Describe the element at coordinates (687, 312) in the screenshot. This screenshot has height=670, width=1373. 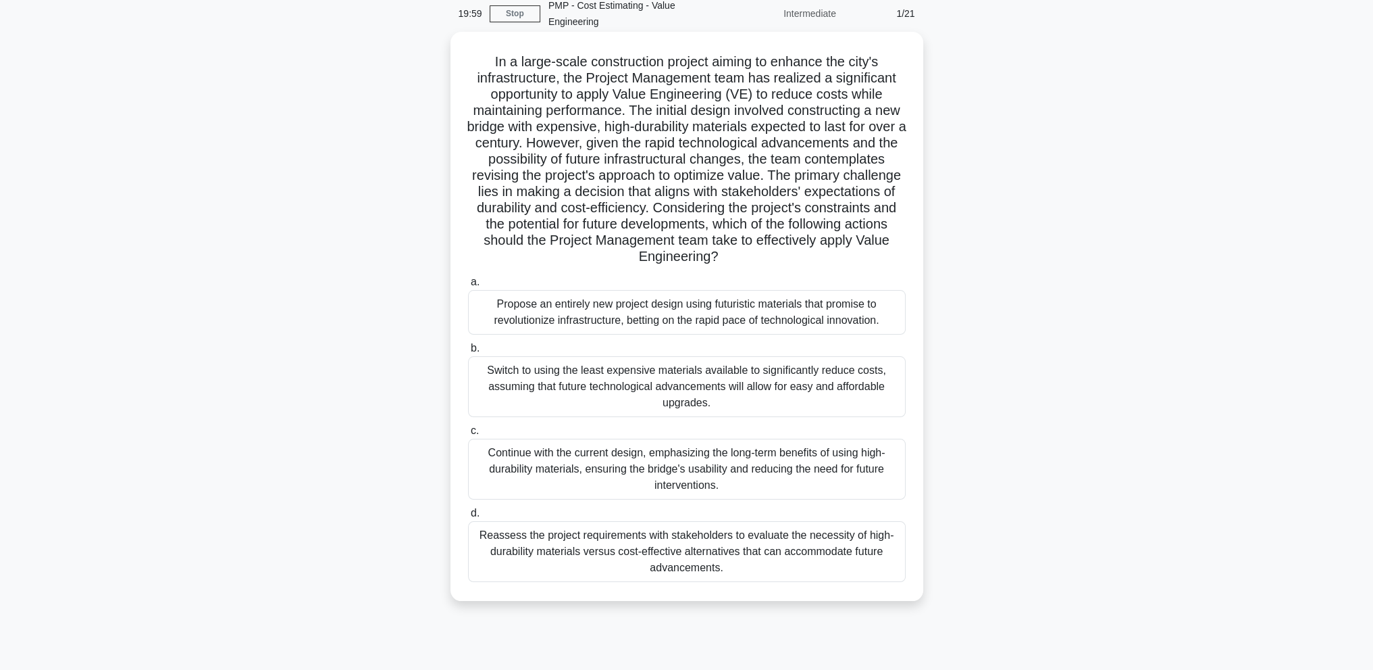
I see `div: Propose an entirely new project design using futuristic materials that promise to revolutionize i...` at that location.